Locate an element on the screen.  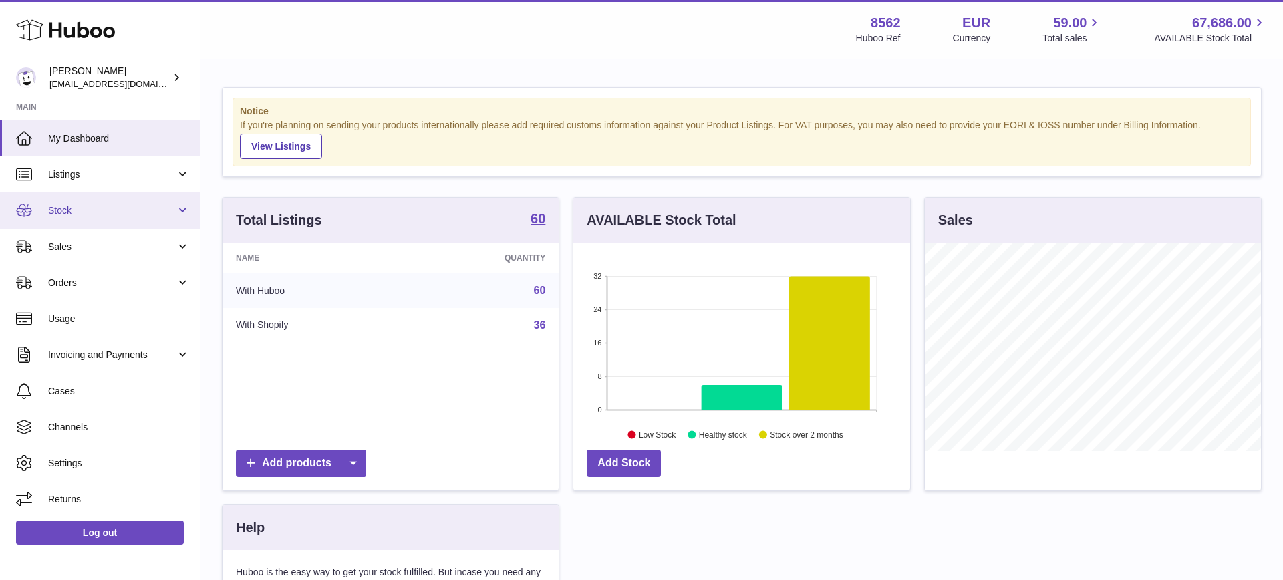
img: fumi@codeofbell.com is located at coordinates (26, 78).